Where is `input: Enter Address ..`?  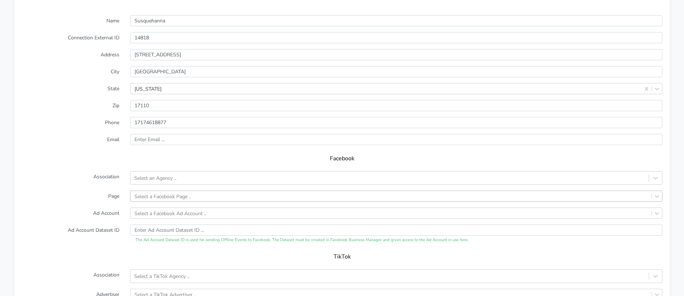 input: Enter Address .. is located at coordinates (396, 54).